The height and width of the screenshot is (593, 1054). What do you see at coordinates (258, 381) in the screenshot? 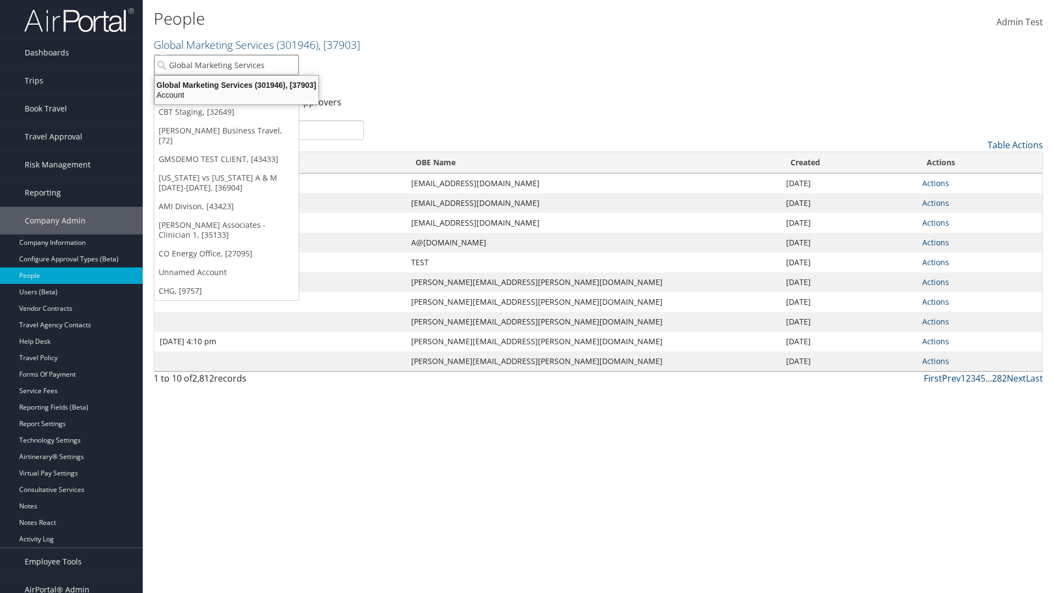
I see `div: 1 to 10 of records` at bounding box center [258, 381].